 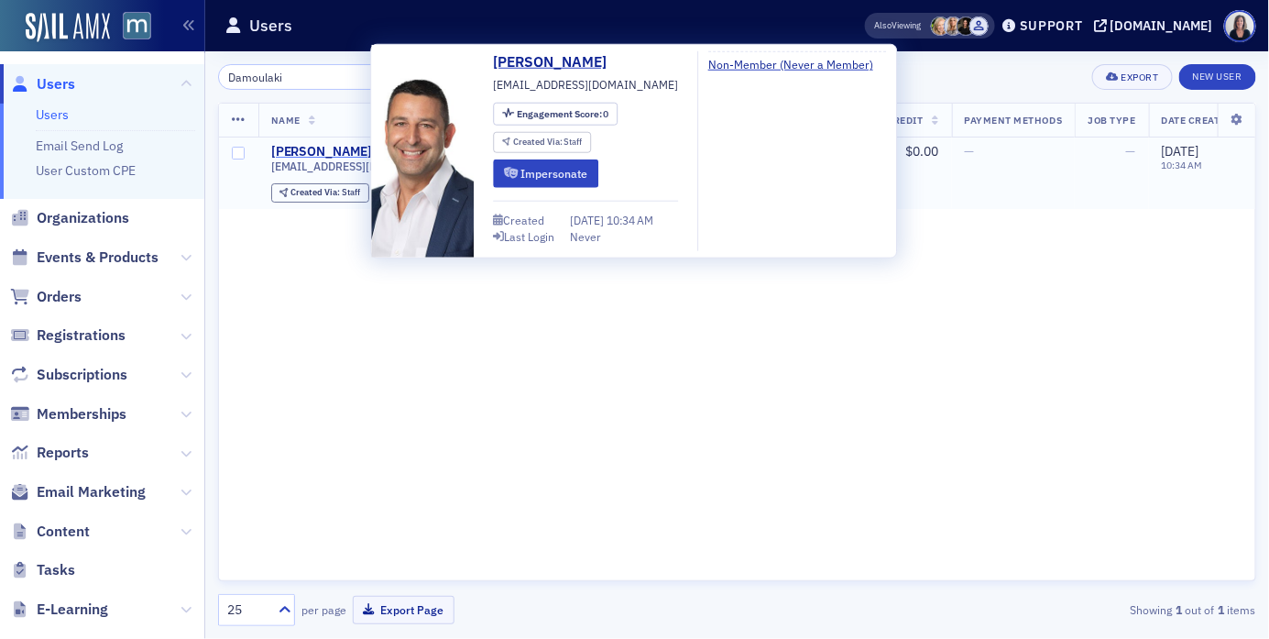 I want to click on a: Registrations, so click(x=68, y=335).